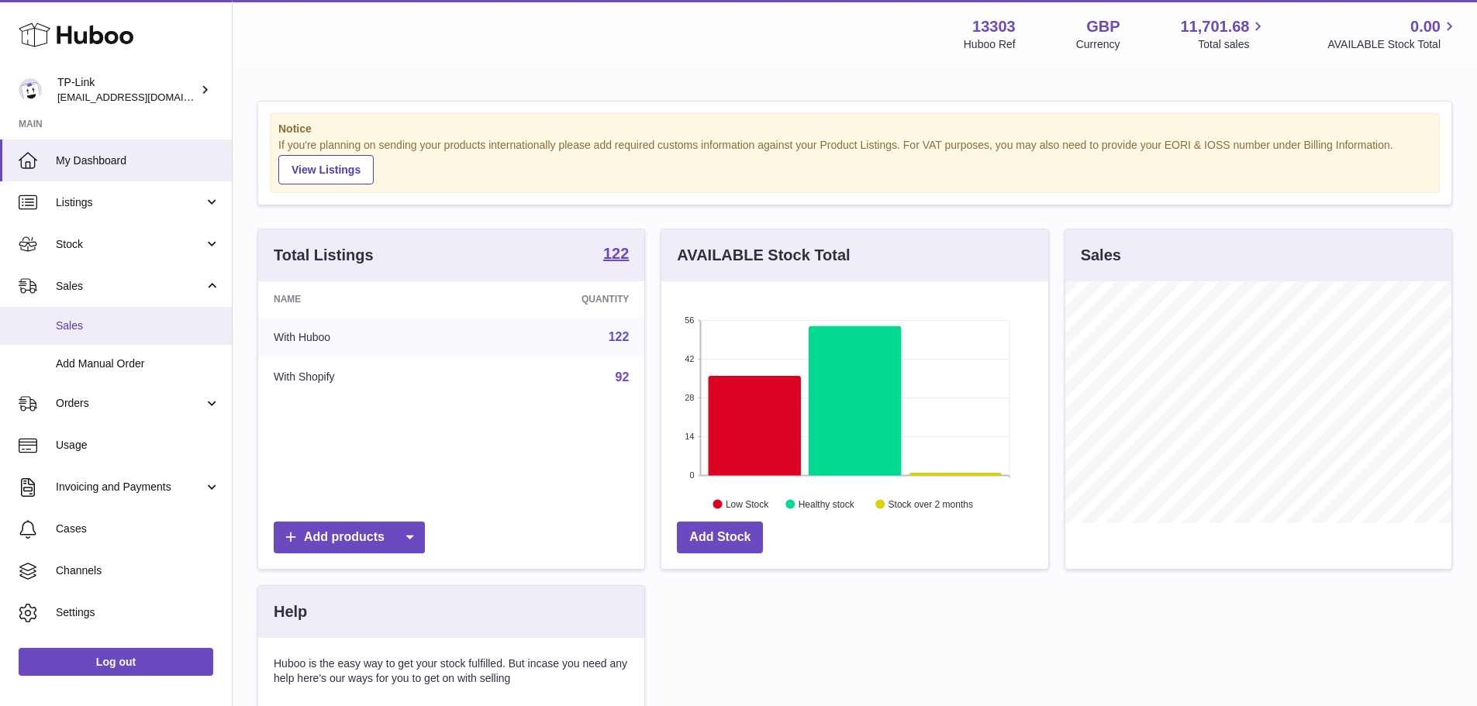  What do you see at coordinates (623, 377) in the screenshot?
I see `a: 92` at bounding box center [623, 377].